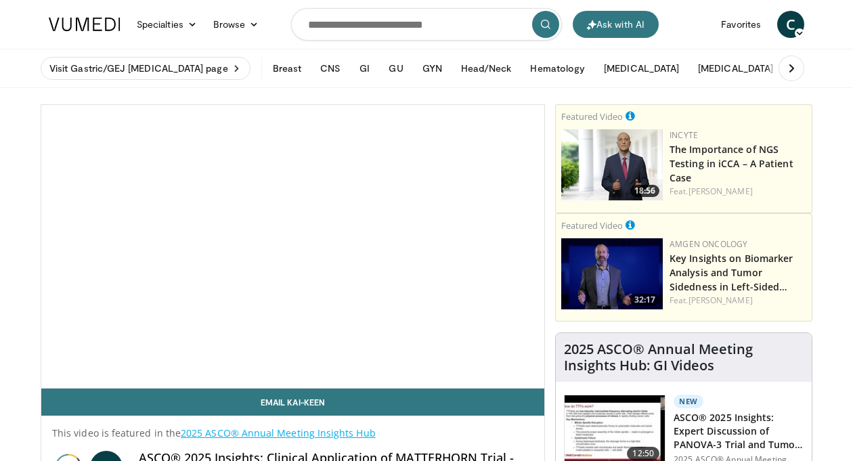 The width and height of the screenshot is (853, 461). What do you see at coordinates (731, 163) in the screenshot?
I see `a: The Importance of NGS Testing in iCCA – A Patient Case` at bounding box center [731, 163].